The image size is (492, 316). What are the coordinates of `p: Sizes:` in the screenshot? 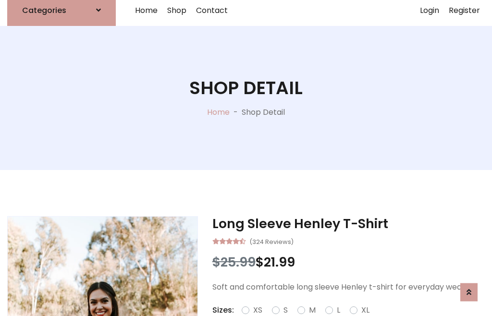 It's located at (223, 310).